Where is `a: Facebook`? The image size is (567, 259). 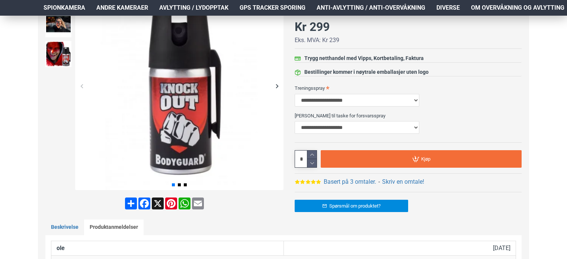
a: Facebook is located at coordinates (144, 203).